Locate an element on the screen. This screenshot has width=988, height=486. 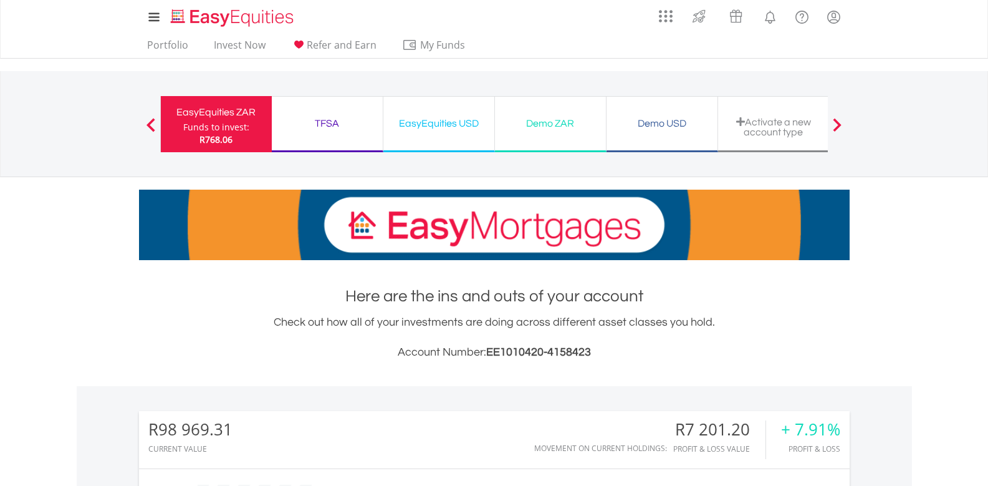
div: Check out how all of your investments are doing across different asset classes you hold. is located at coordinates (494, 337).